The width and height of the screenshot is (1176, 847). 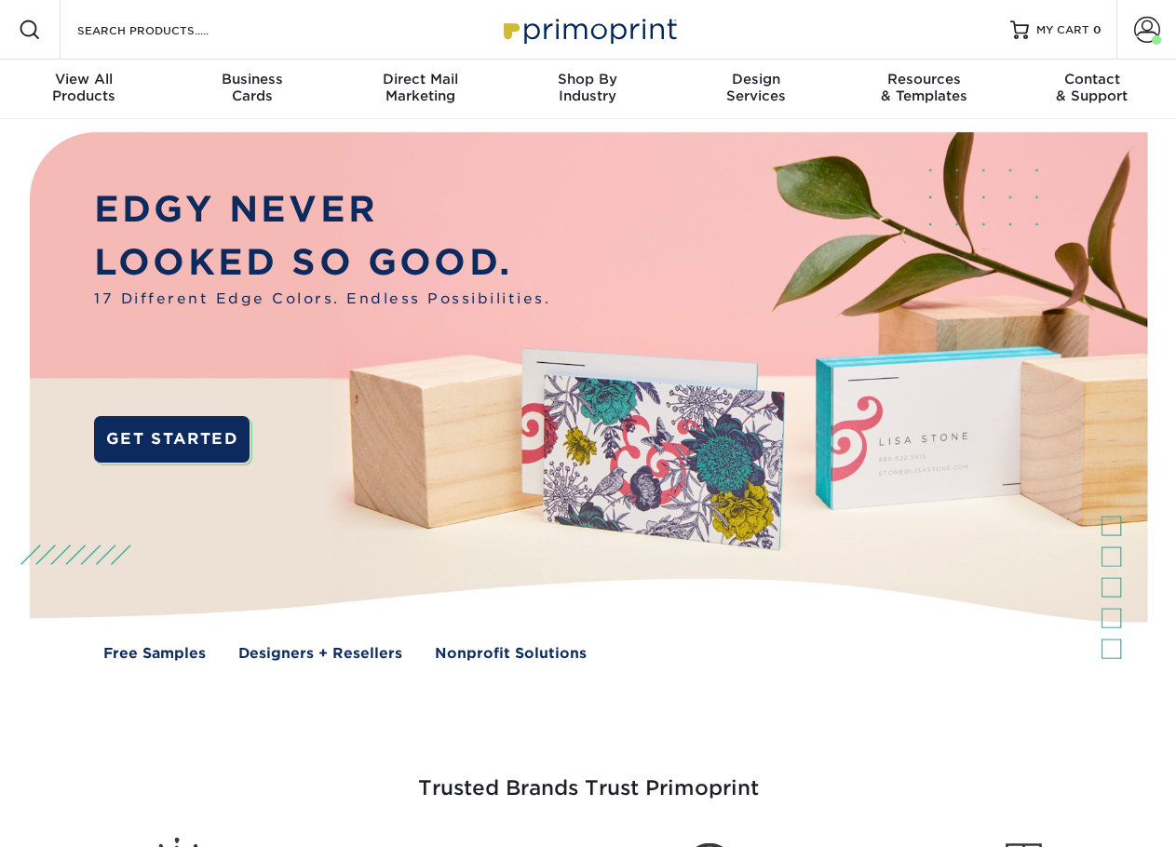 I want to click on a: Shop ByIndustry, so click(x=588, y=89).